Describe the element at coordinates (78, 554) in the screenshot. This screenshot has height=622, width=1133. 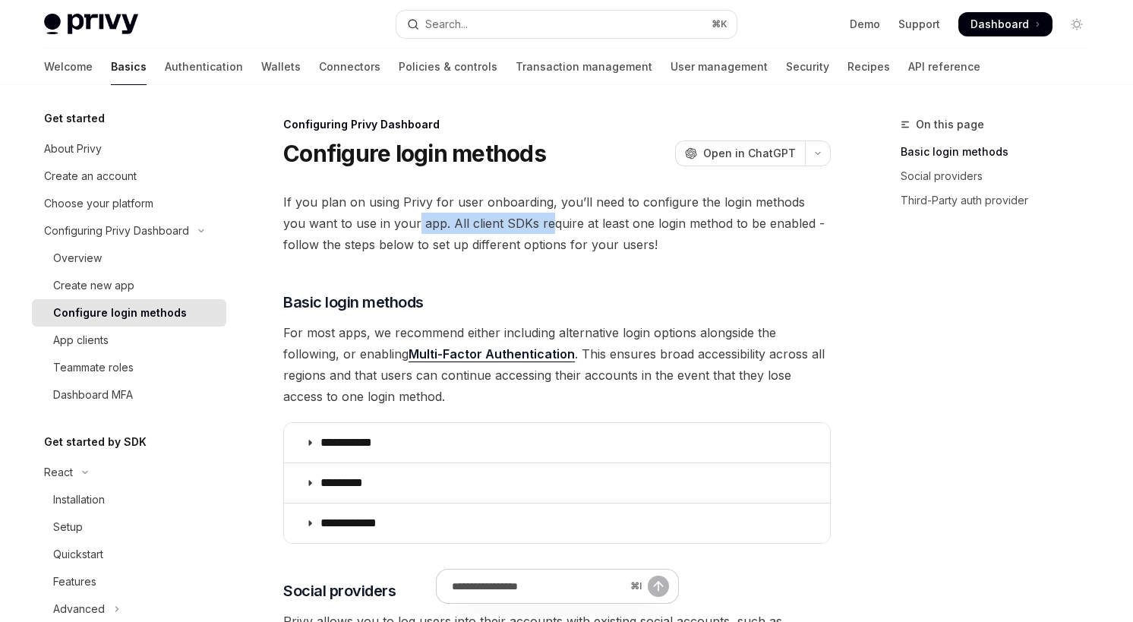
I see `div: Quickstart` at that location.